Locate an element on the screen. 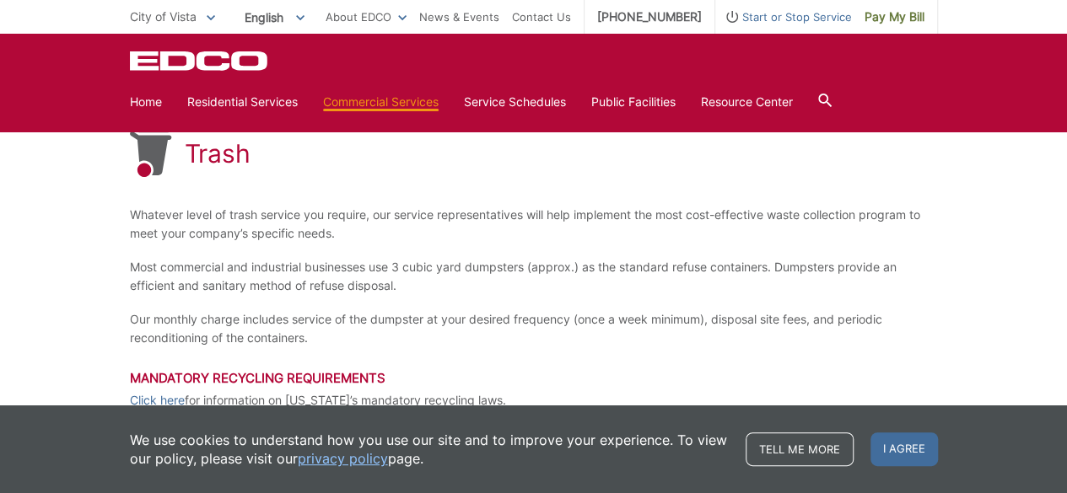  a: privacy policy is located at coordinates (342, 459).